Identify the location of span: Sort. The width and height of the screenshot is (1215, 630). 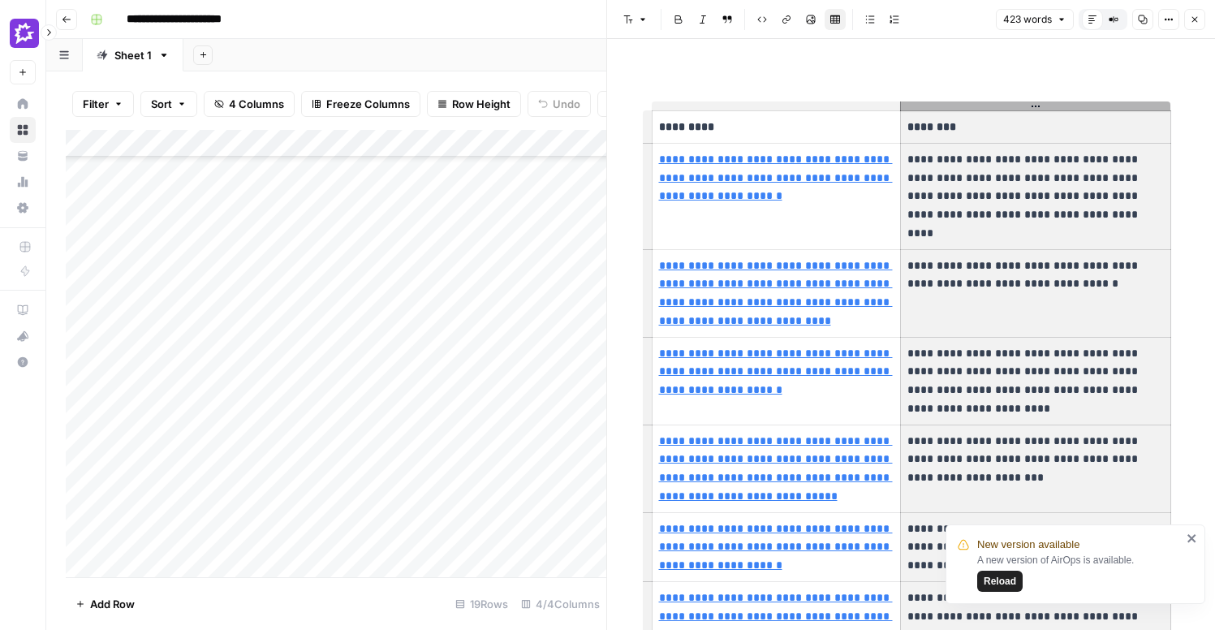
(162, 104).